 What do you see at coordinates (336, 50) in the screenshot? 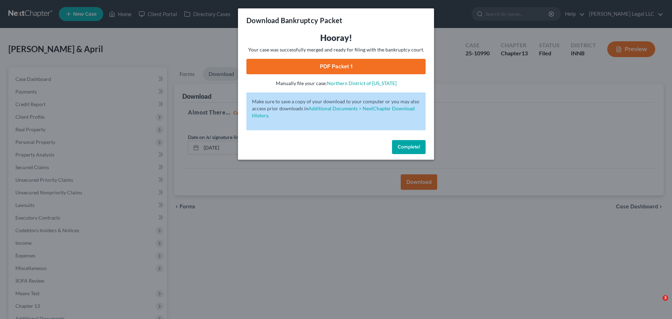
I see `p: Your case was successfully merged and ready for filing with the bankruptcy court.` at bounding box center [336, 50].